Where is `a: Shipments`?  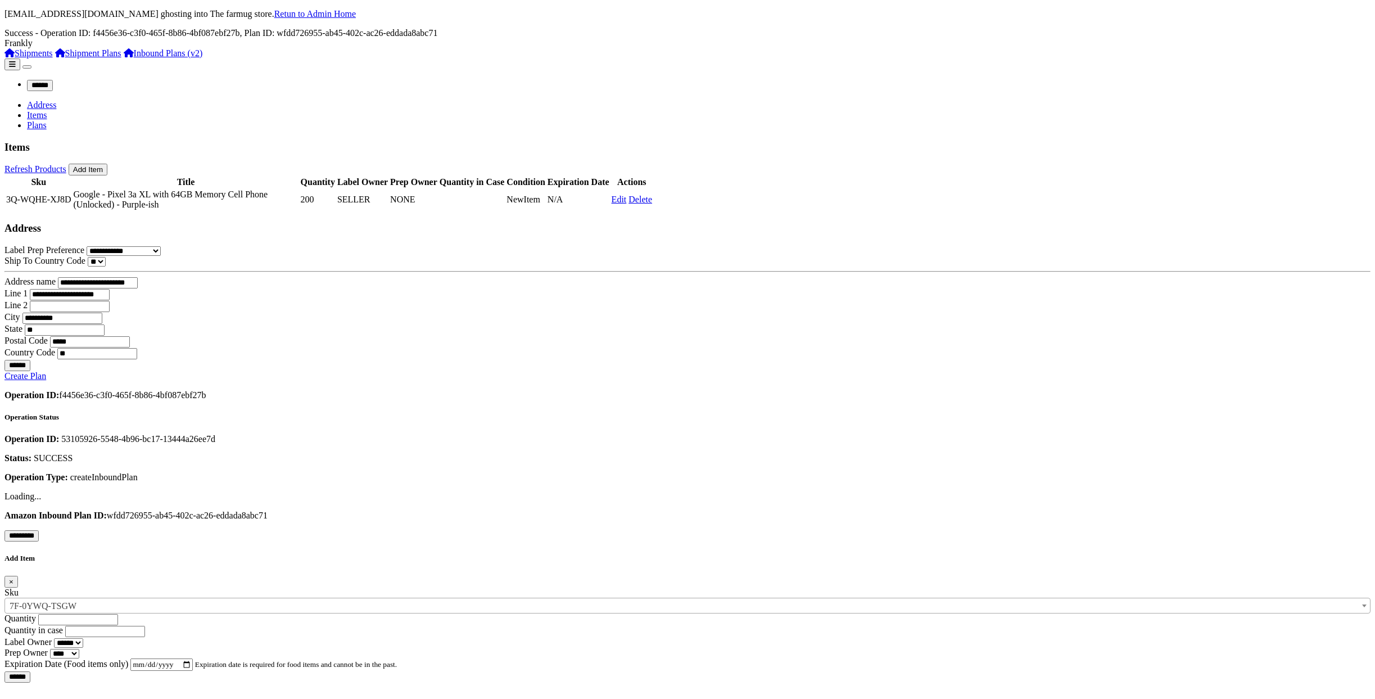 a: Shipments is located at coordinates (29, 53).